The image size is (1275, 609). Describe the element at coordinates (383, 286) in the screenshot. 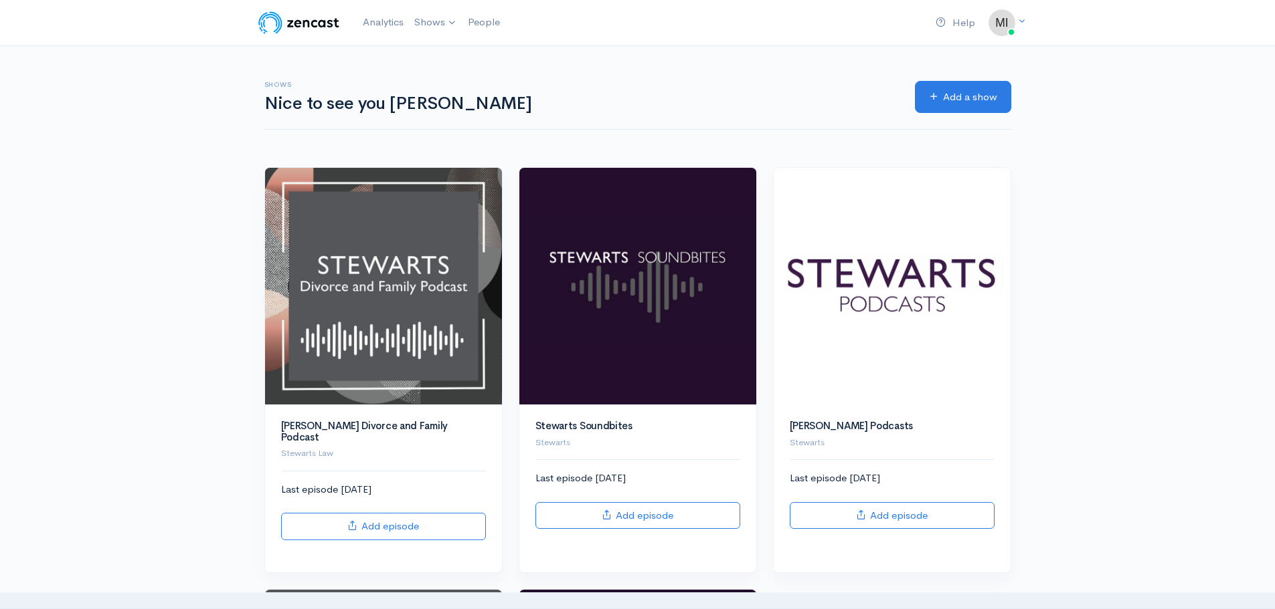

I see `img: Stewarts Divorce and Family Podcast` at that location.